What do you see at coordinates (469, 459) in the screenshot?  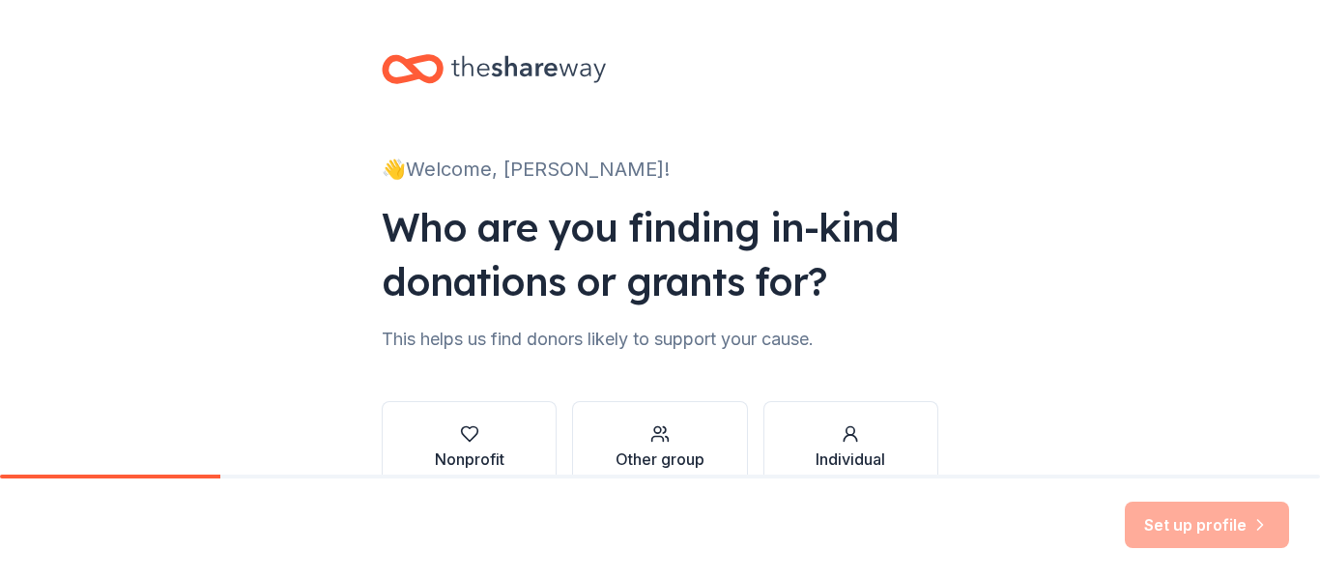 I see `div: Nonprofit` at bounding box center [469, 459].